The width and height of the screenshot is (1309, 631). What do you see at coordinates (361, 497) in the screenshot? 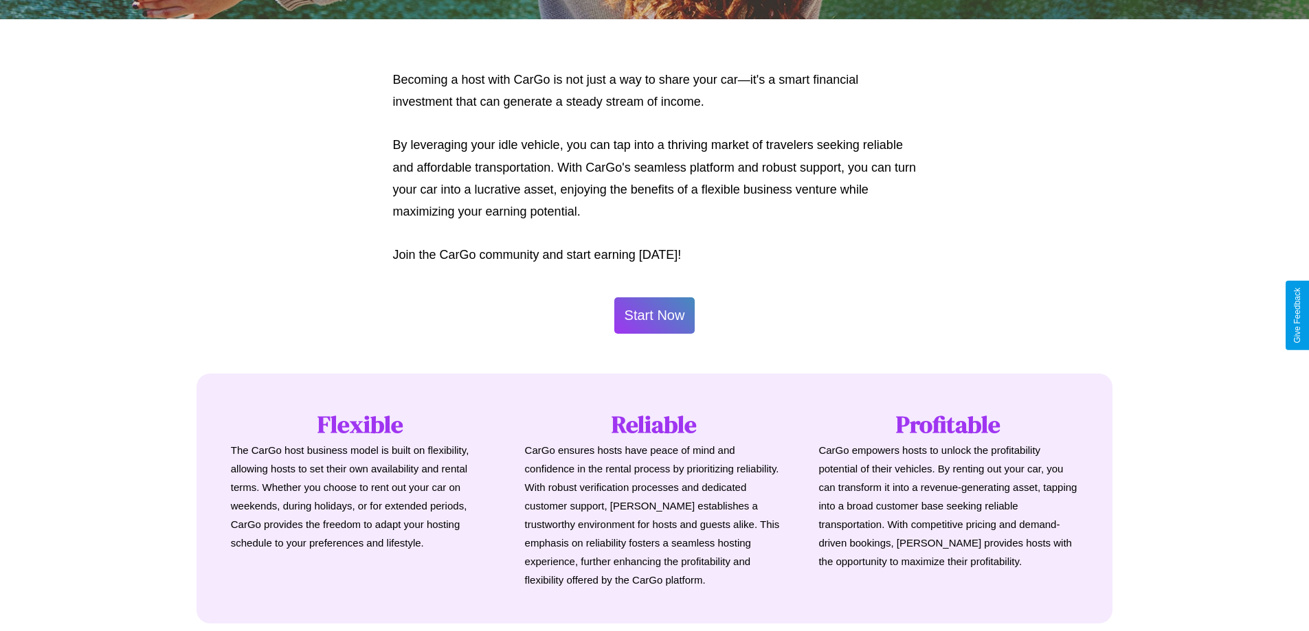
I see `p: The CarGo host business model is built on flexibility, allowing hosts to set their own availabili...` at bounding box center [361, 497].